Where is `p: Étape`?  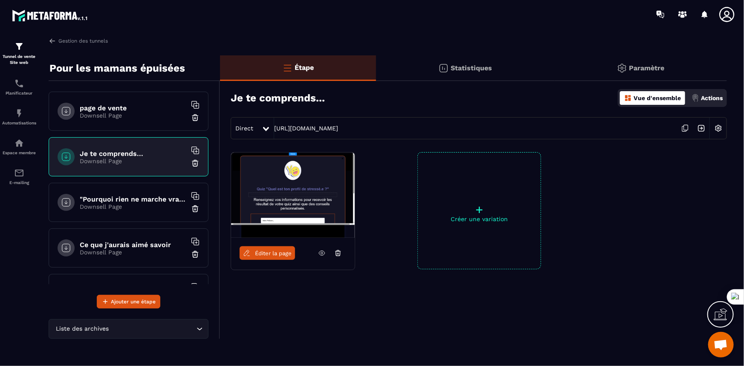 p: Étape is located at coordinates (304, 67).